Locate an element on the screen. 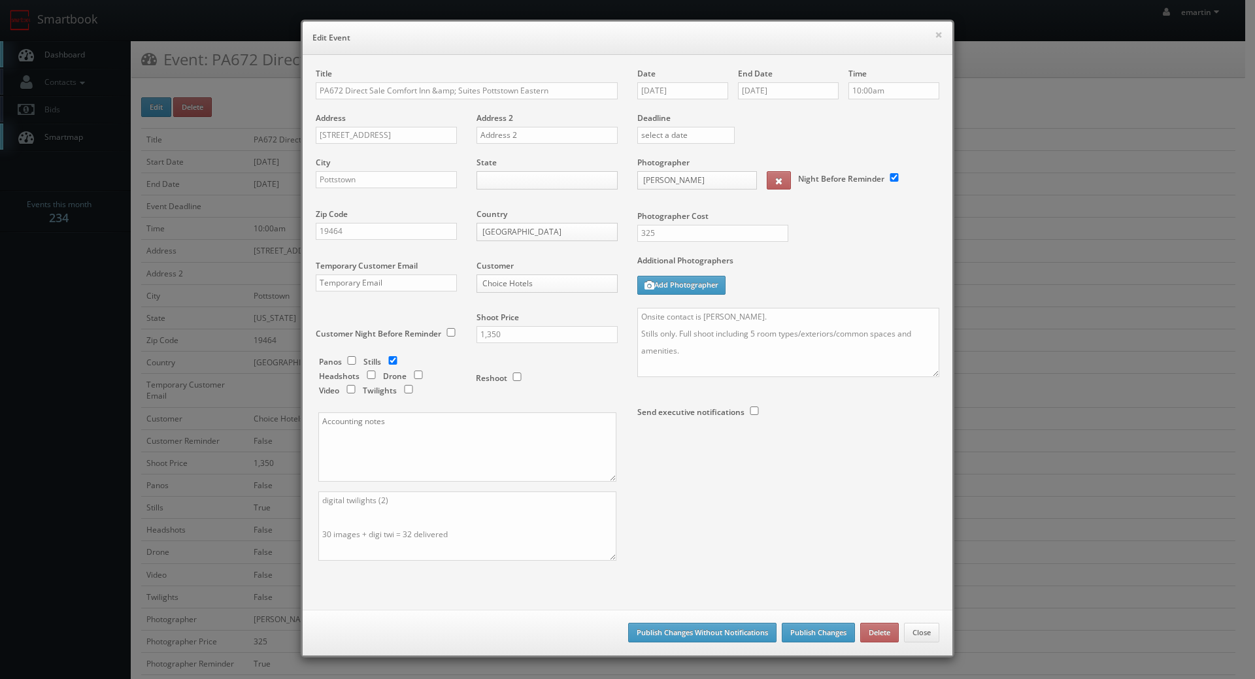  button: Close is located at coordinates (922, 633).